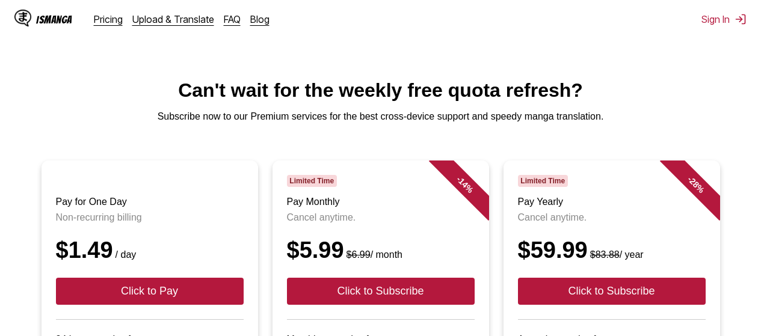  Describe the element at coordinates (54, 19) in the screenshot. I see `div: IsManga` at that location.